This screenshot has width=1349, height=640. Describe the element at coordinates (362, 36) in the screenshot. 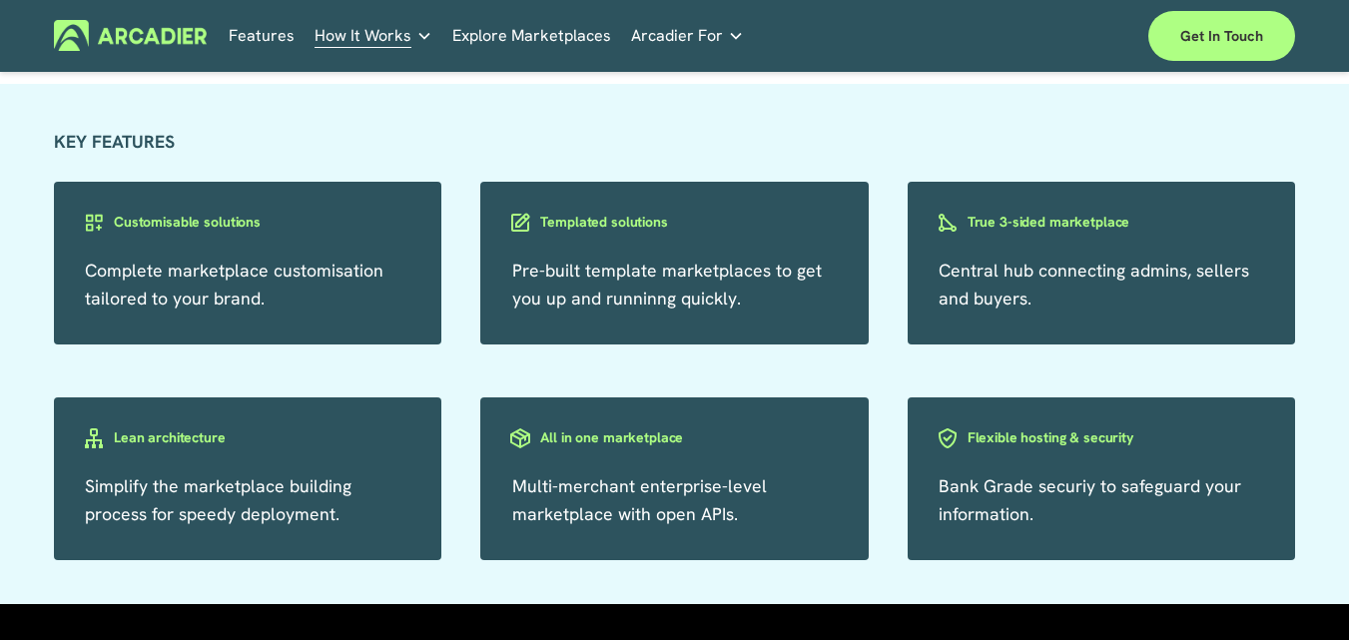

I see `span: How It Works` at that location.